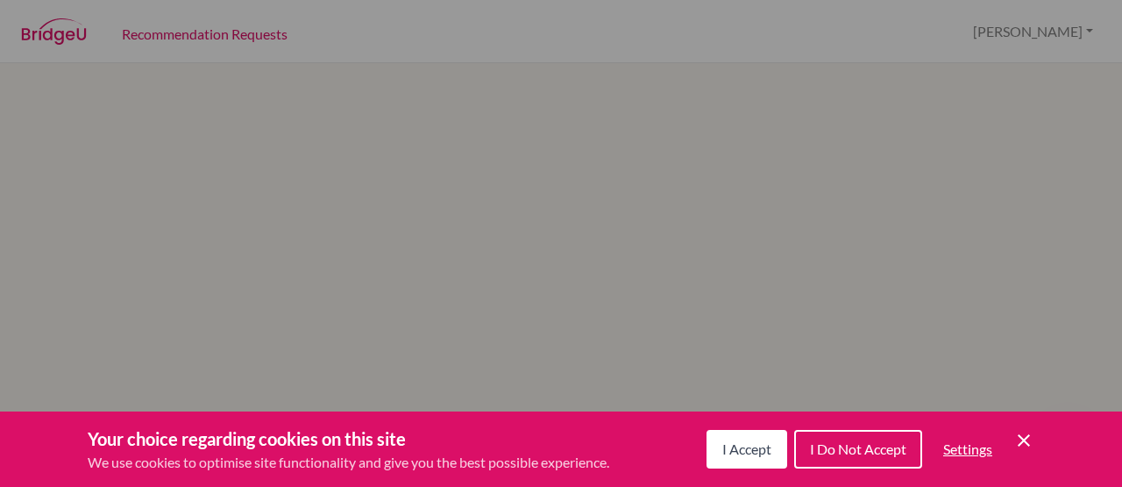 The height and width of the screenshot is (487, 1122). What do you see at coordinates (747, 448) in the screenshot?
I see `span: I Accept` at bounding box center [747, 448].